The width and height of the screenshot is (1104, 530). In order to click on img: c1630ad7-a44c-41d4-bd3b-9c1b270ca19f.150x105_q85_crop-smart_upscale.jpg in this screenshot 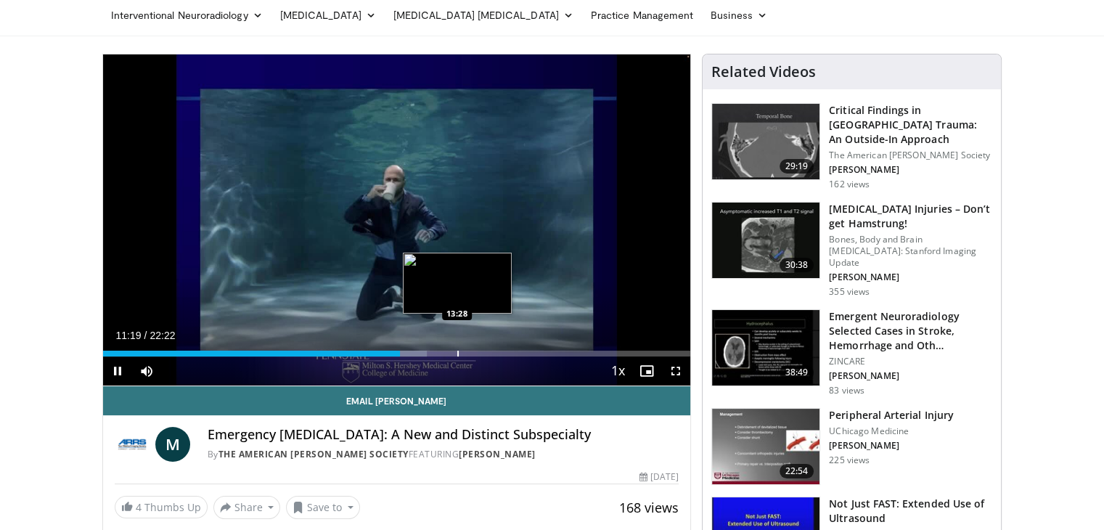, I will do `click(765, 446)`.